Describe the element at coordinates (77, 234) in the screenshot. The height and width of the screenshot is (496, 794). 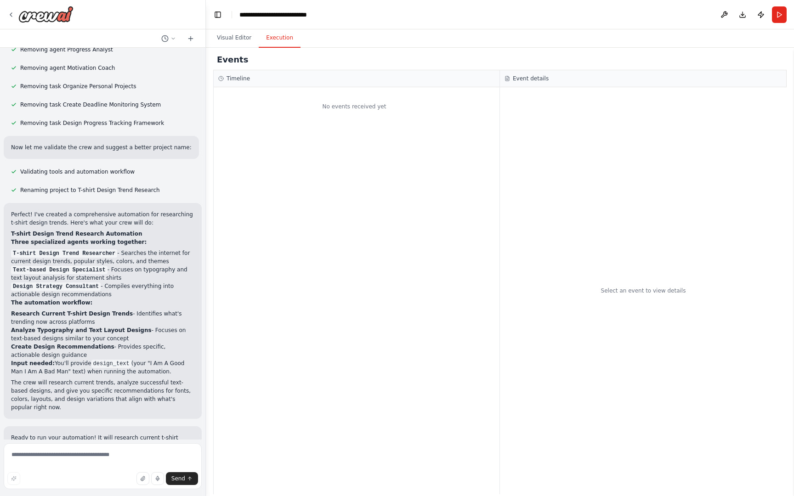
I see `strong: T-shirt Design Trend Research Automation` at that location.